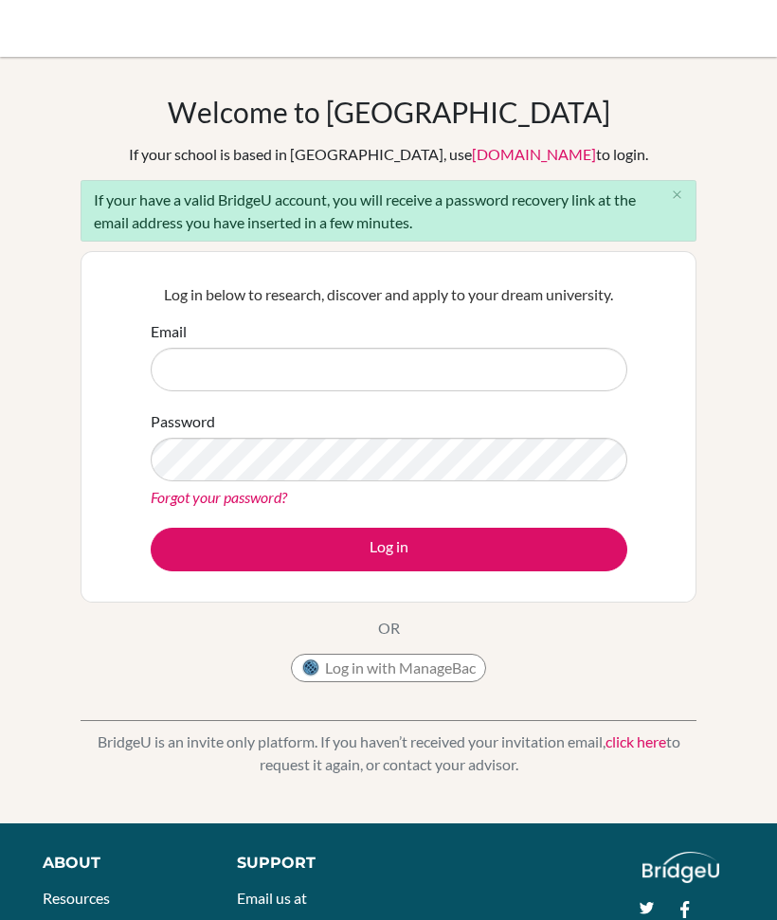 Image resolution: width=777 pixels, height=920 pixels. Describe the element at coordinates (219, 496) in the screenshot. I see `a: Forgot your password?` at that location.